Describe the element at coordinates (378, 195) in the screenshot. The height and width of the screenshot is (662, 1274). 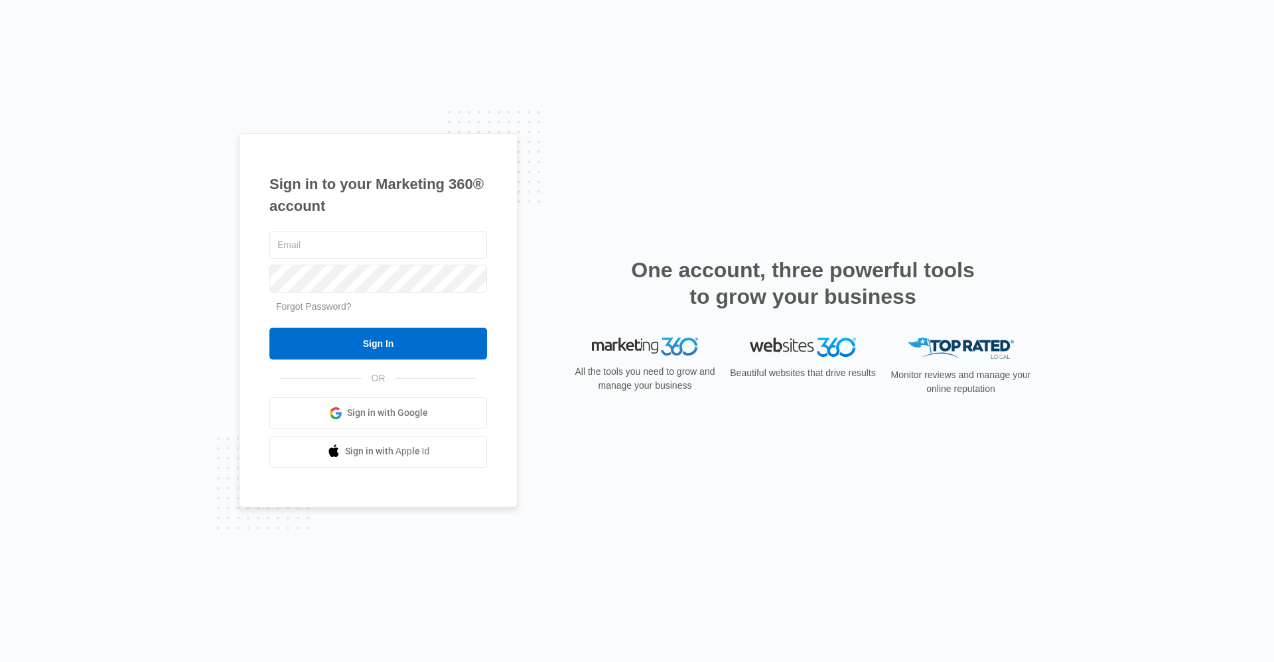
I see `h1: Sign in to your Marketing 360® account` at that location.